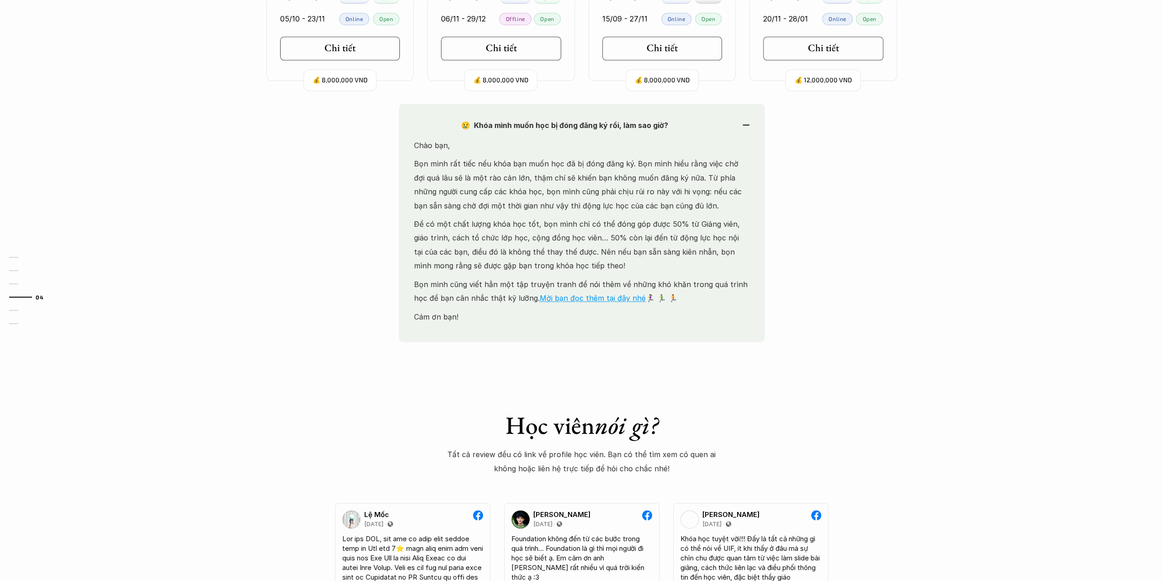 This screenshot has width=1163, height=581. Describe the element at coordinates (581, 317) in the screenshot. I see `p: Cám ơn bạn!` at that location.